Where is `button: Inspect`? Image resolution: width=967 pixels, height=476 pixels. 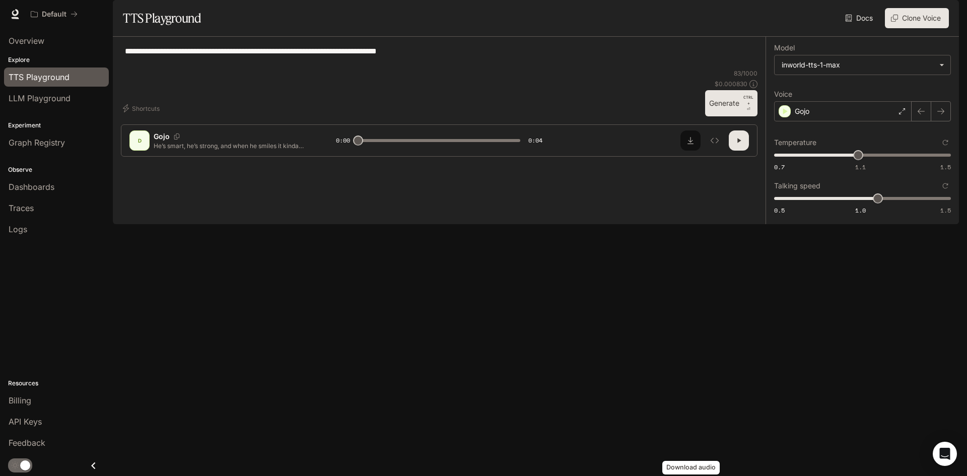
button: Inspect is located at coordinates (714, 140).